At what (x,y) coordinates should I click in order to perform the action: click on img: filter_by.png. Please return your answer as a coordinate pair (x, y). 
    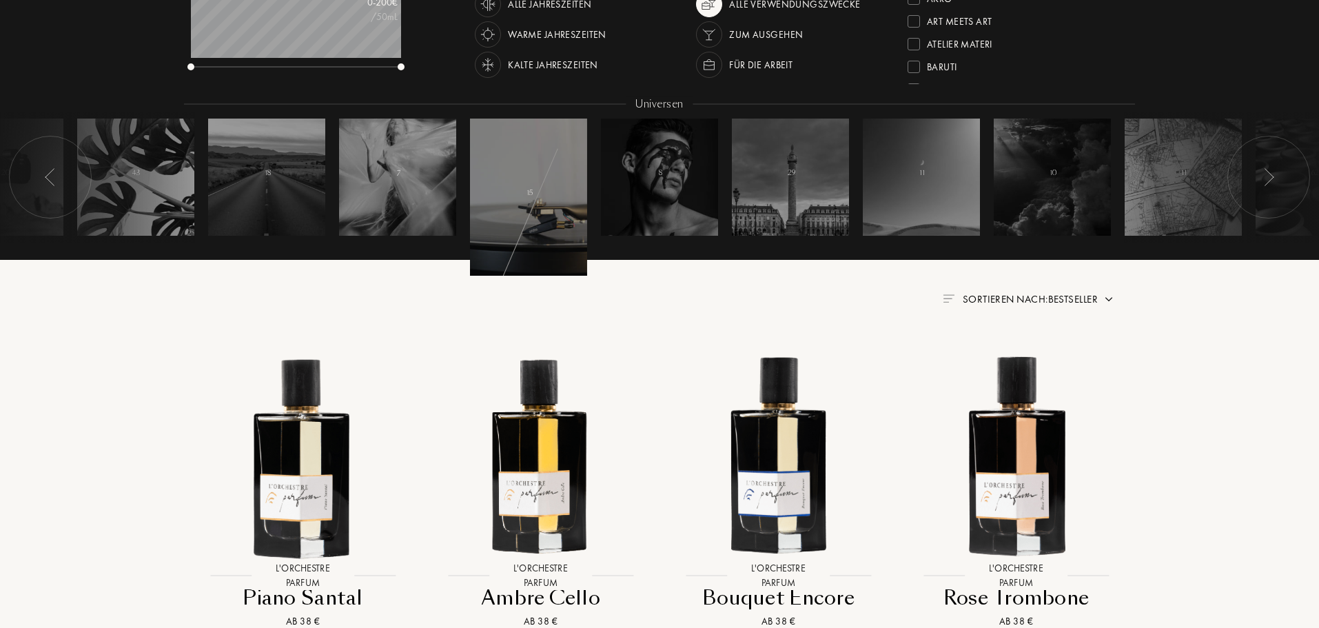
    Looking at the image, I should click on (948, 298).